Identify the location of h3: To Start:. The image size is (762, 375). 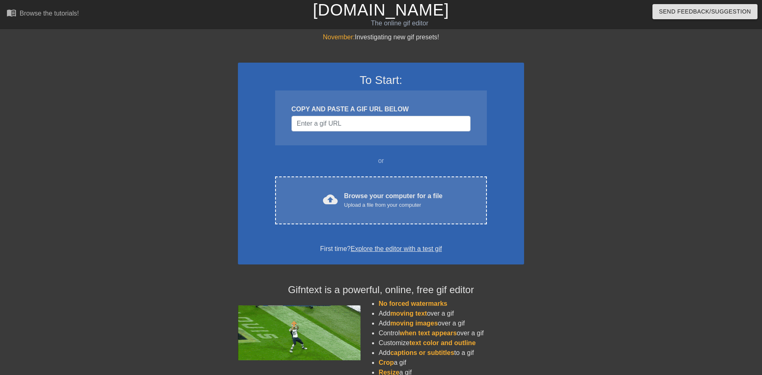
(381, 80).